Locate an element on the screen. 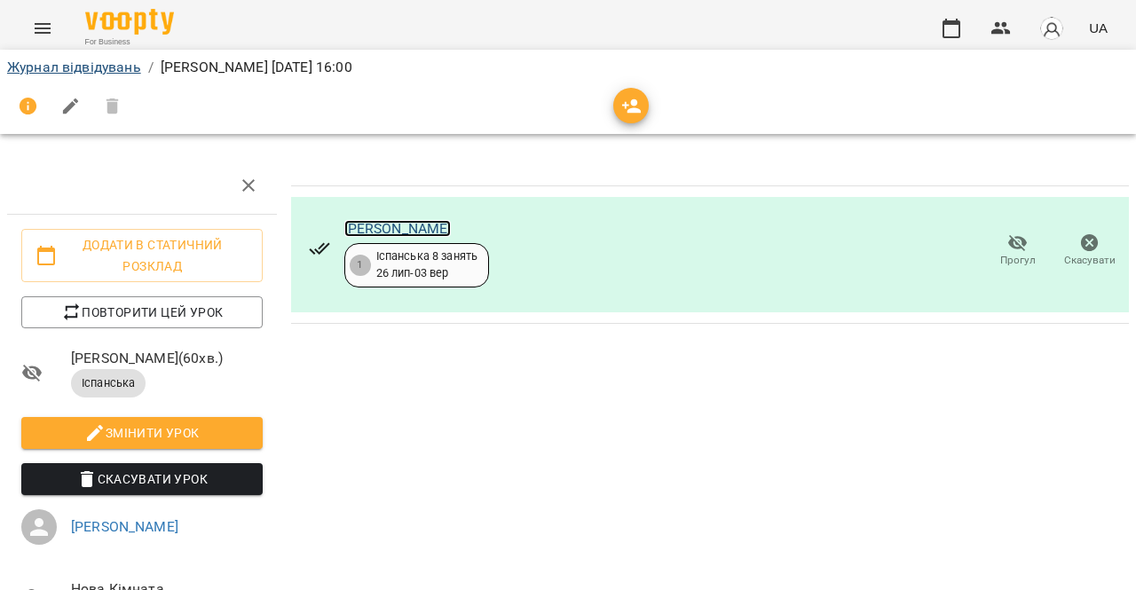  a: Журнал відвідувань is located at coordinates (74, 67).